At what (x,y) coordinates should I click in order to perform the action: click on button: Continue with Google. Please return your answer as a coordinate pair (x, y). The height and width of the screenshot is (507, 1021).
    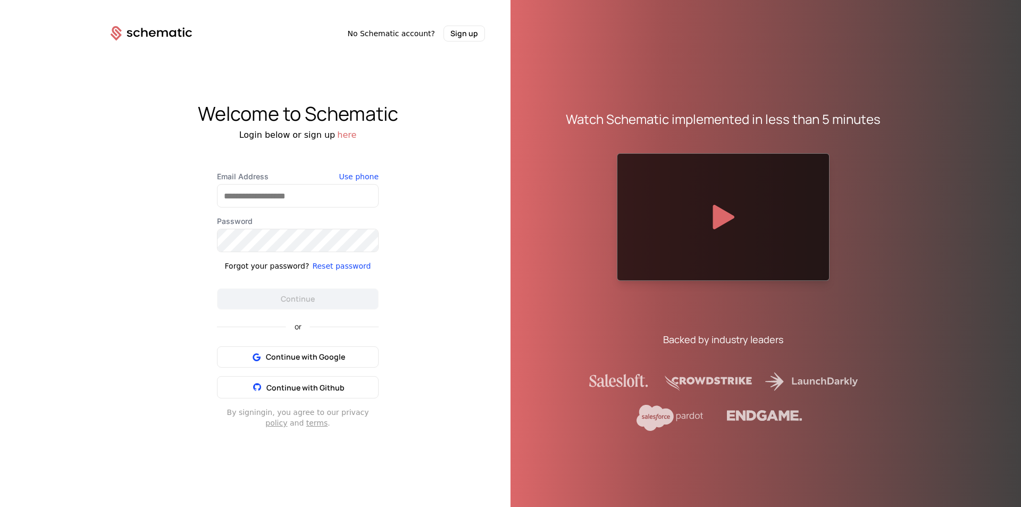
    Looking at the image, I should click on (298, 357).